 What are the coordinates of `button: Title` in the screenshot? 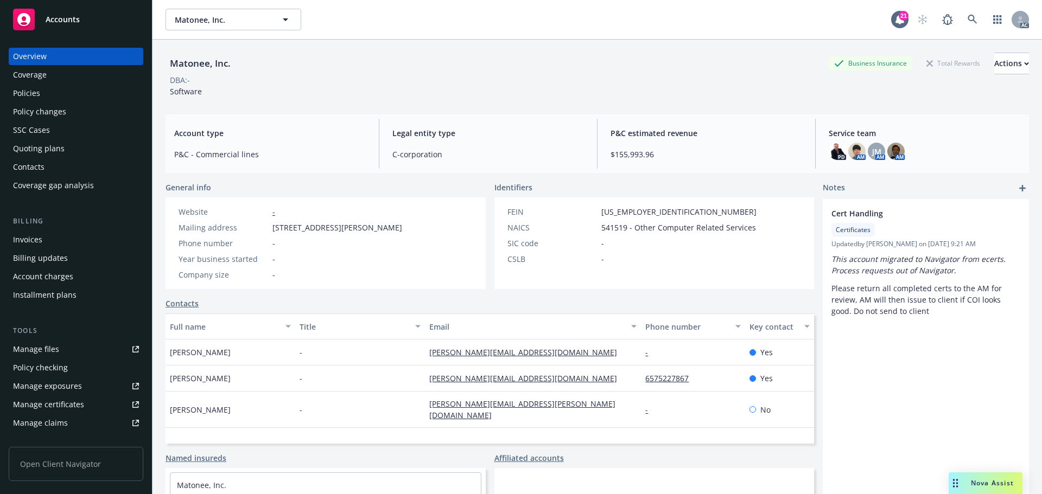 It's located at (360, 327).